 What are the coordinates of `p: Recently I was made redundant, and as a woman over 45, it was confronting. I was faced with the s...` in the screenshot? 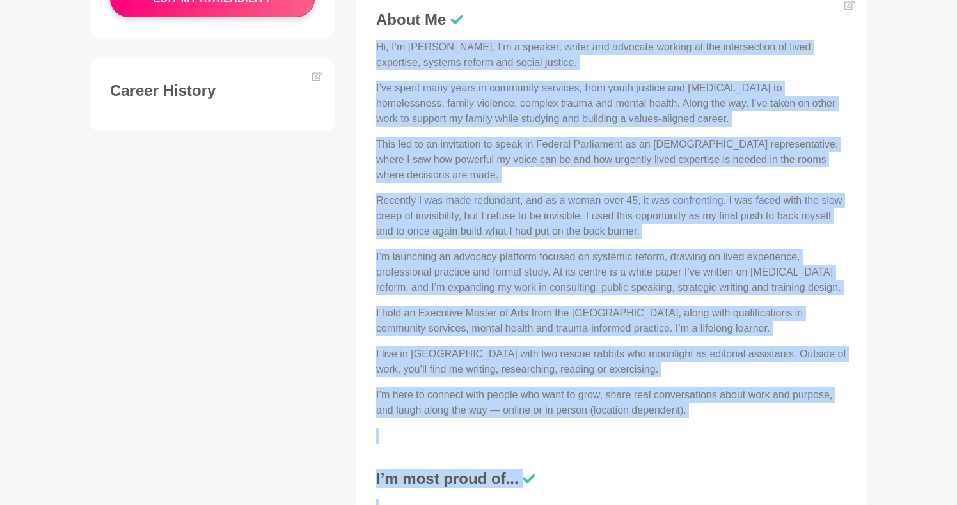 It's located at (611, 216).